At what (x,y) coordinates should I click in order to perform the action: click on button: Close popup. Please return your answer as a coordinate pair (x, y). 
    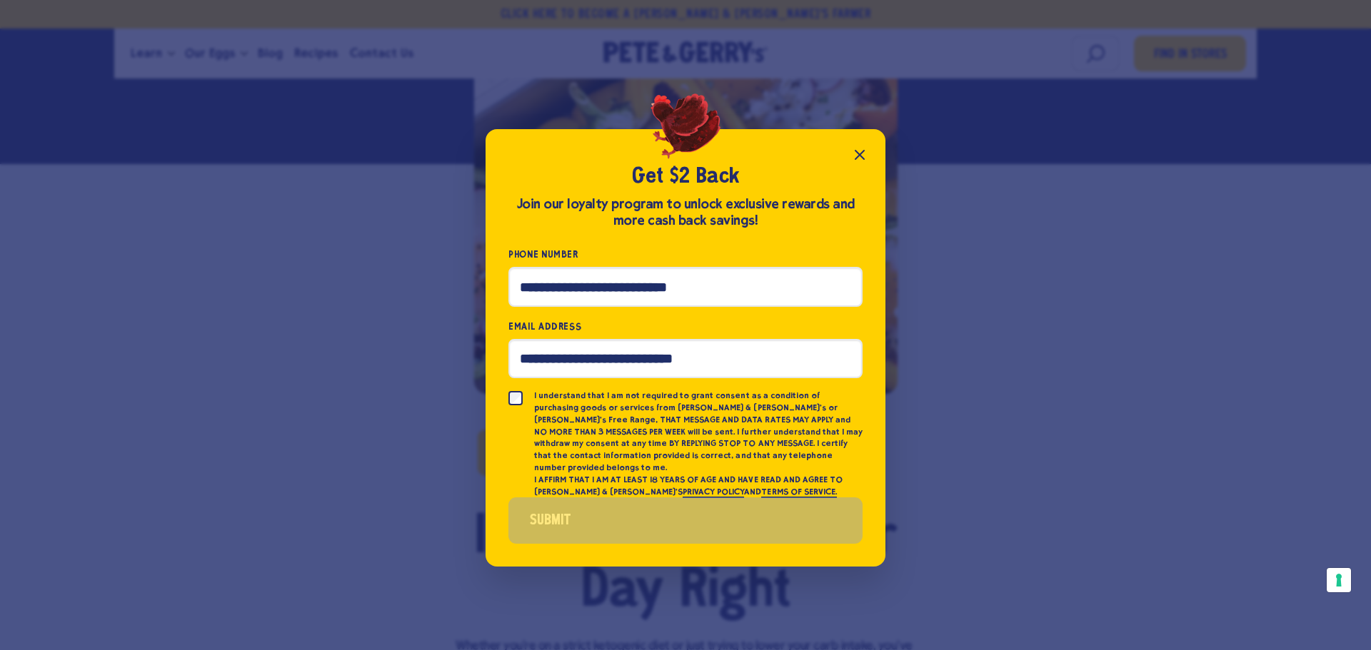
    Looking at the image, I should click on (860, 155).